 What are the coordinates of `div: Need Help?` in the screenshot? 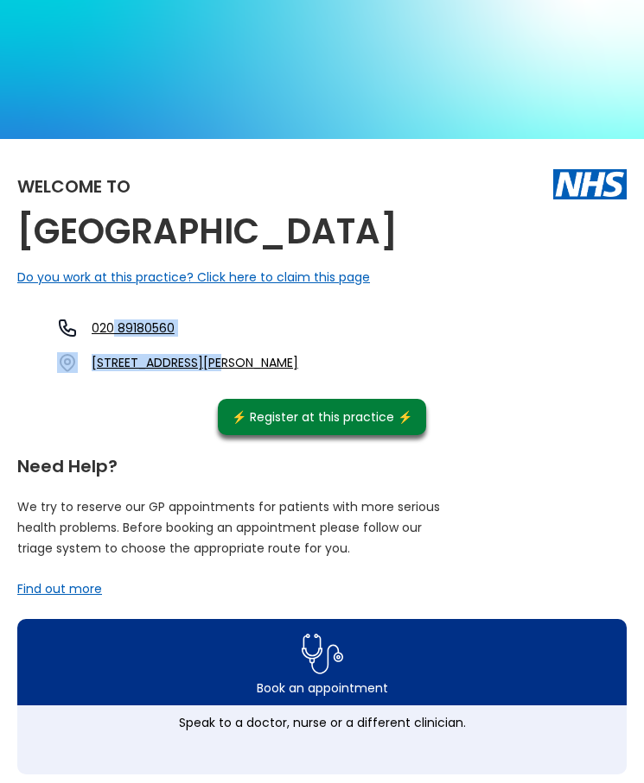 It's located at (321, 462).